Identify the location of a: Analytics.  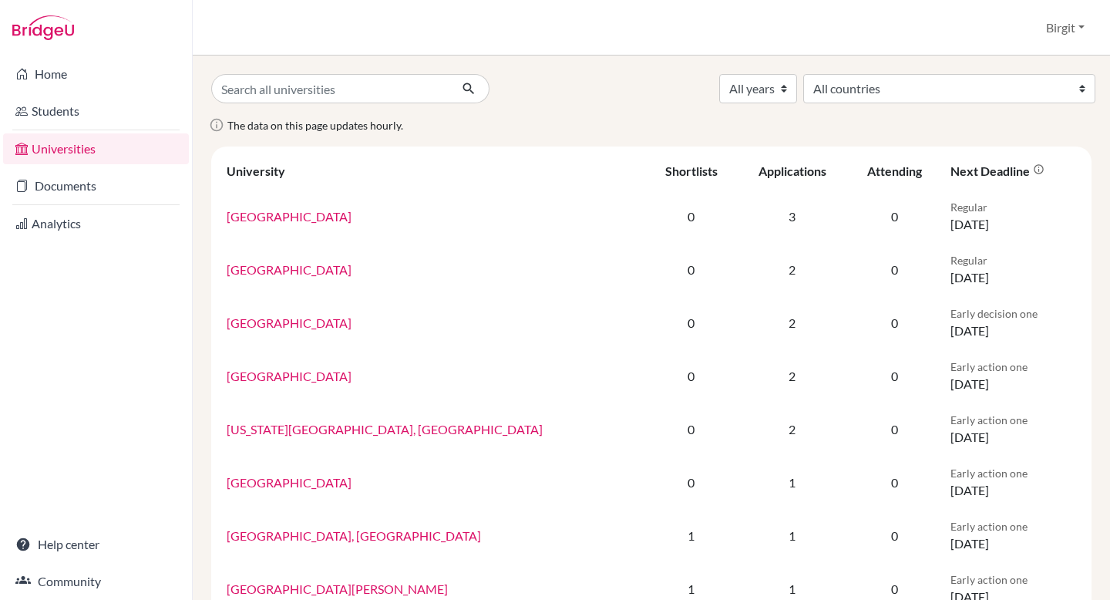
(96, 224).